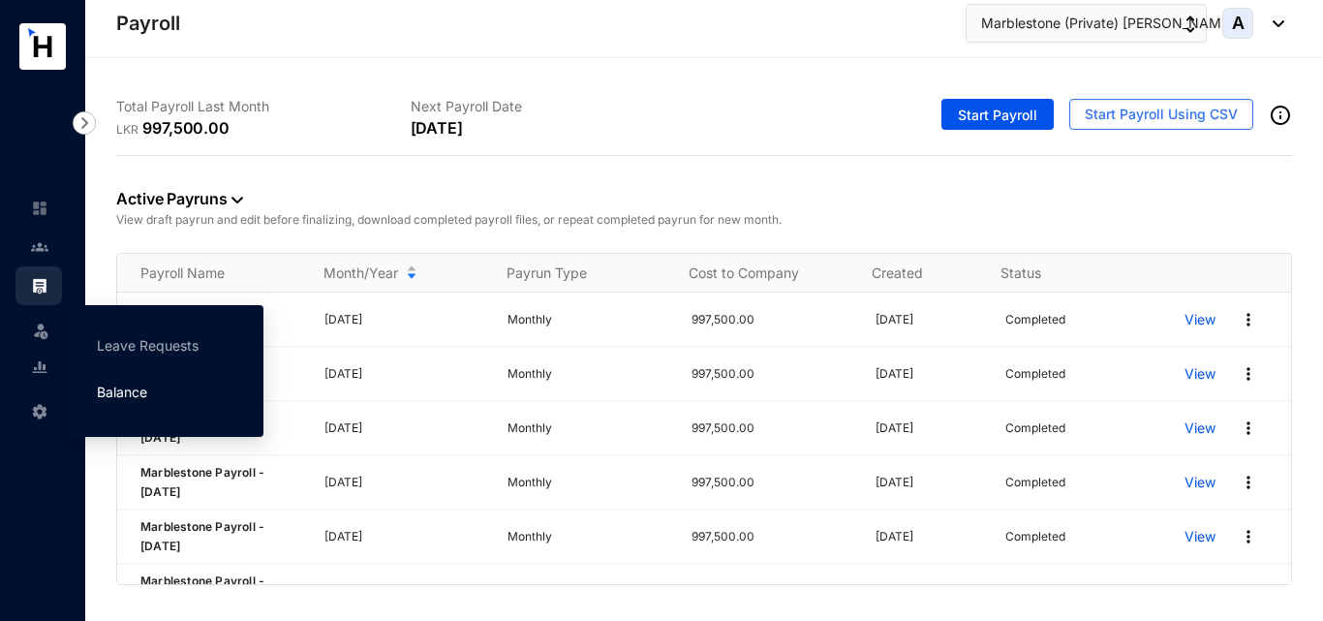 The height and width of the screenshot is (621, 1323). I want to click on li: Payroll, so click(39, 286).